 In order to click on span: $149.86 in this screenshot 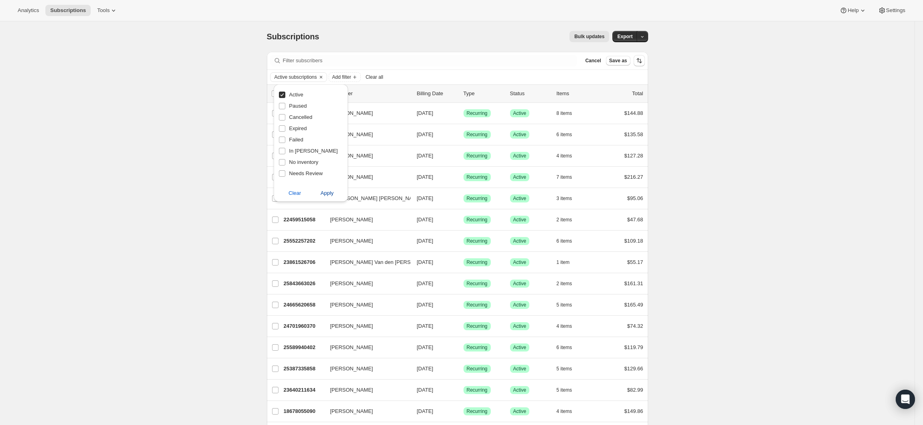, I will do `click(634, 411)`.